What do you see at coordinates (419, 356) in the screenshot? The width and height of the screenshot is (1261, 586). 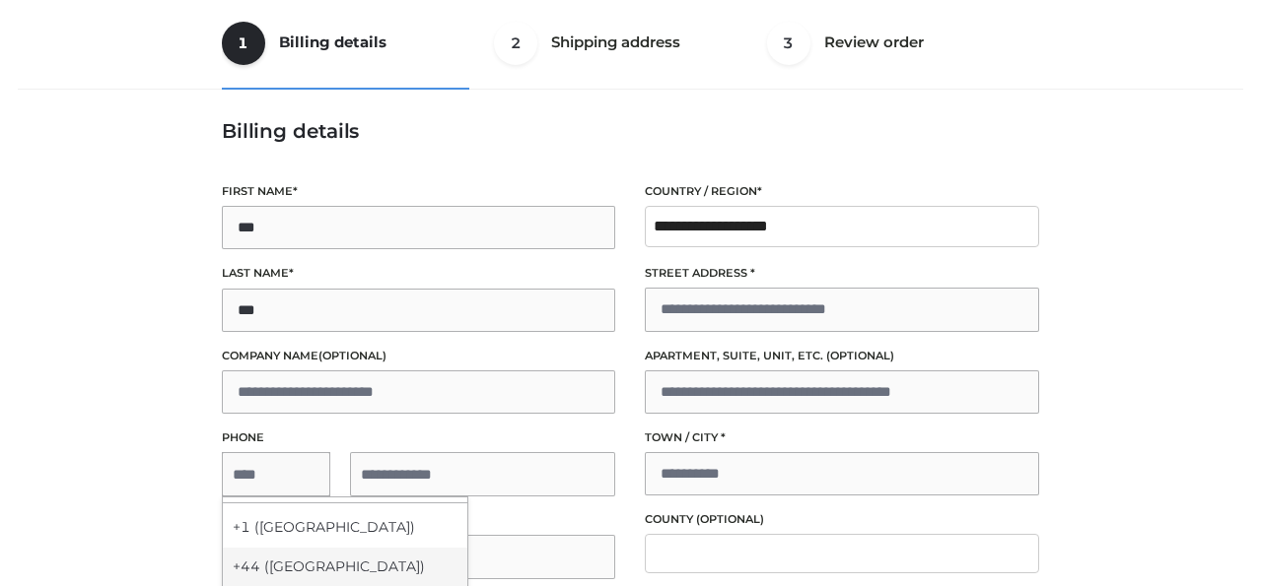 I see `label: Company name` at bounding box center [419, 356].